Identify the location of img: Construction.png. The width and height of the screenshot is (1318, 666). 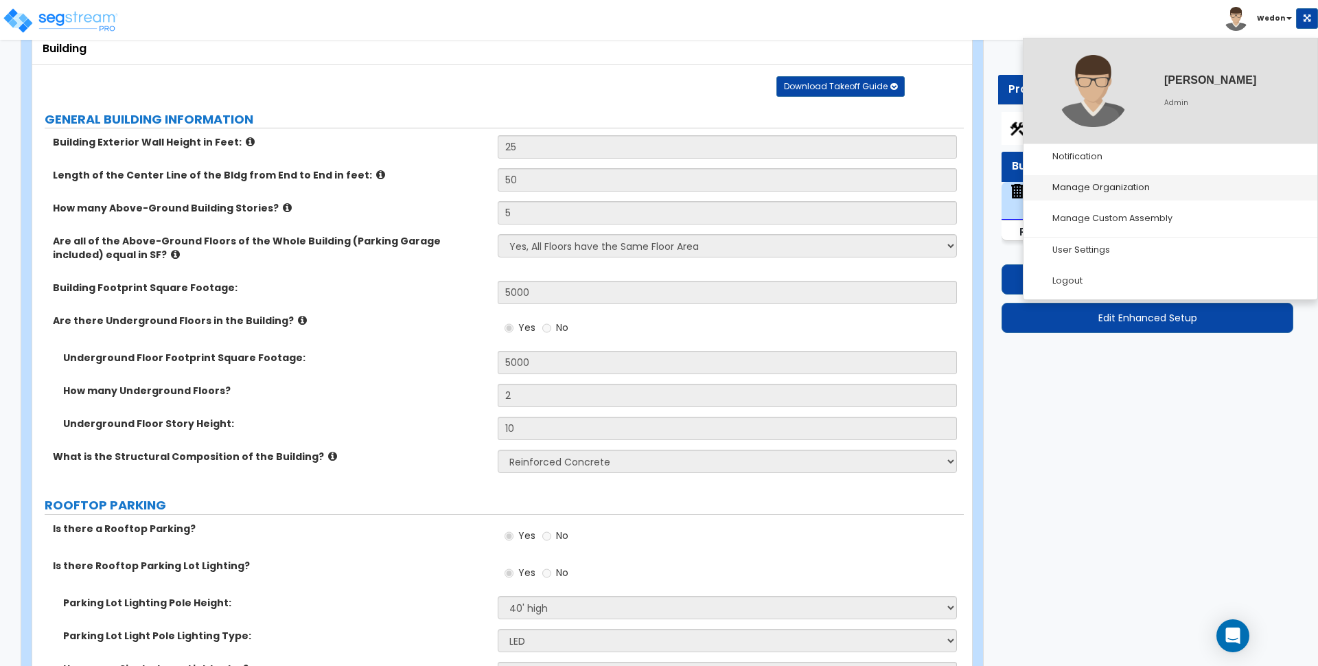
(1017, 129).